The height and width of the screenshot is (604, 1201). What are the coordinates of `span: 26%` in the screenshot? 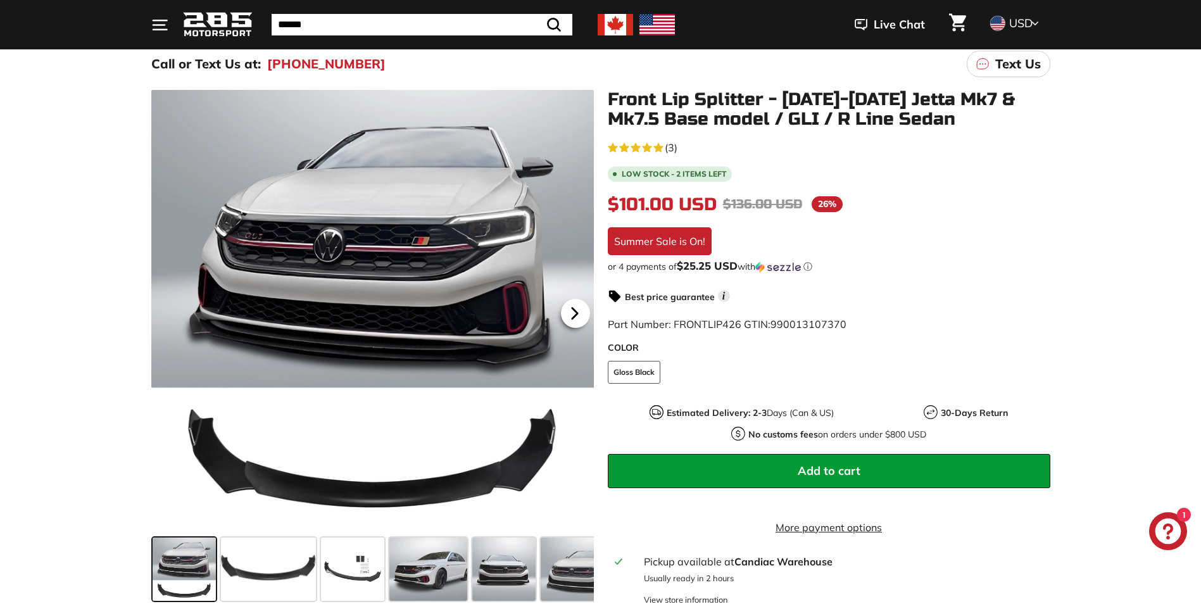 It's located at (827, 204).